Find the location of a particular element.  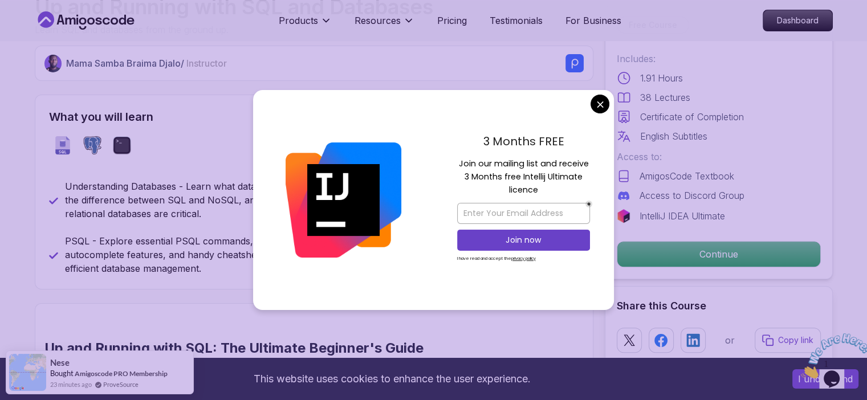

h2: Up and Running with SQL: The Ultimate Beginner's Guide is located at coordinates (287, 348).